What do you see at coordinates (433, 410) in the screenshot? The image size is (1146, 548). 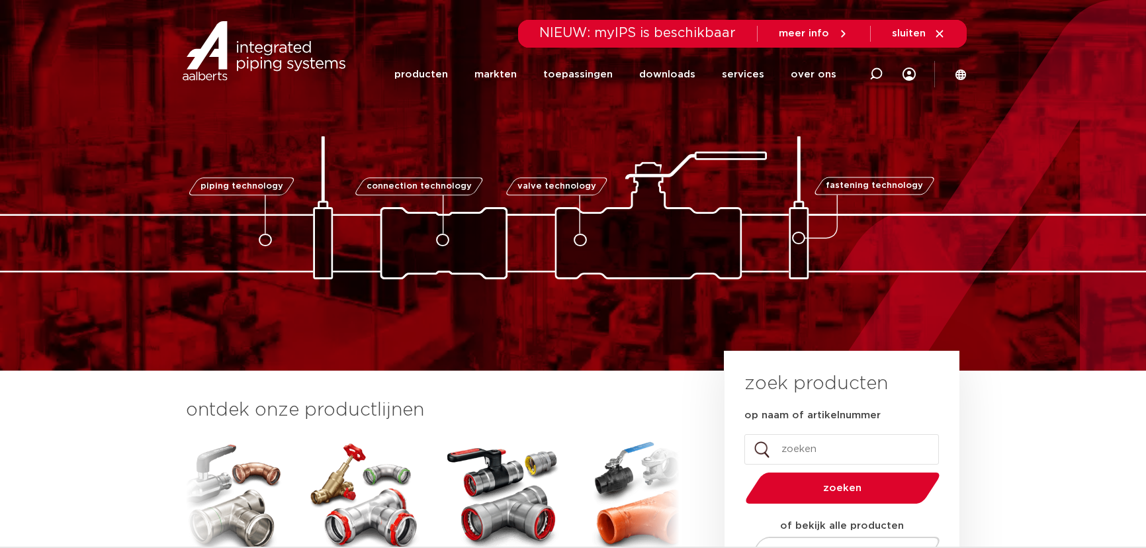 I see `h3: ontdek onze productlijnen` at bounding box center [433, 410].